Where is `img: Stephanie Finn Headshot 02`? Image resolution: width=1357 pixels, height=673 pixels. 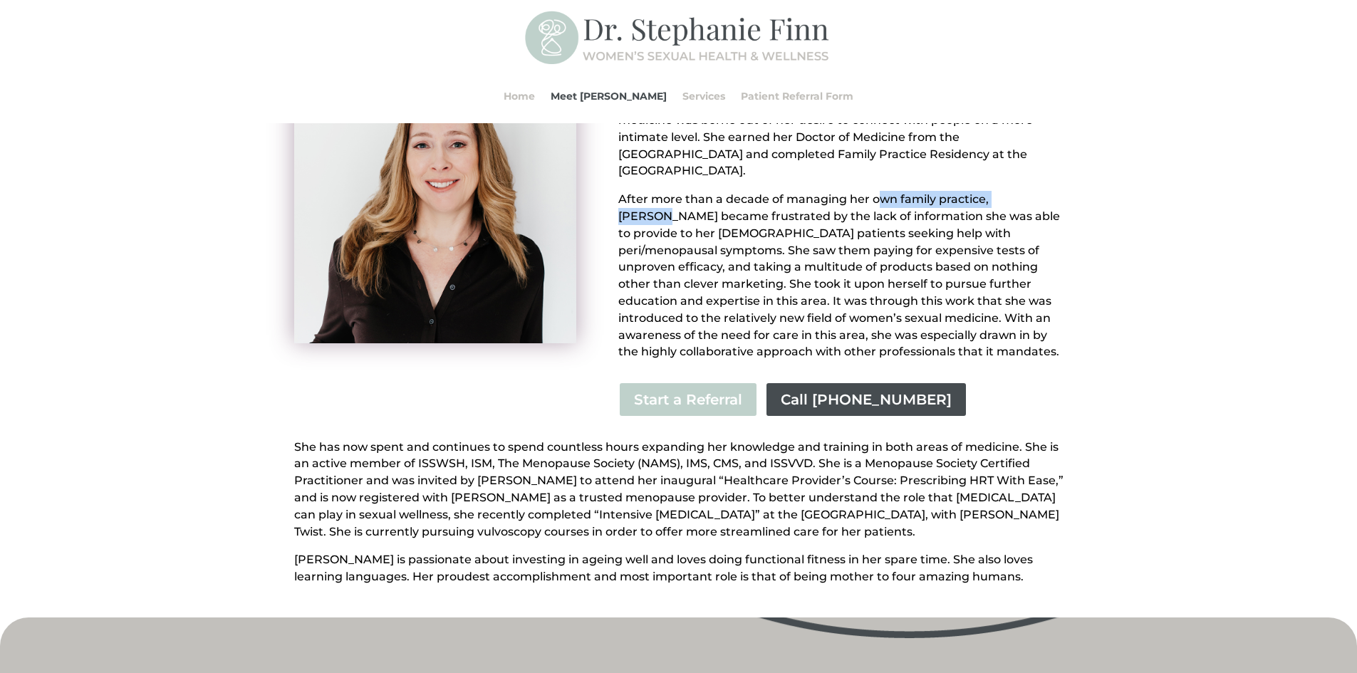 img: Stephanie Finn Headshot 02 is located at coordinates (435, 202).